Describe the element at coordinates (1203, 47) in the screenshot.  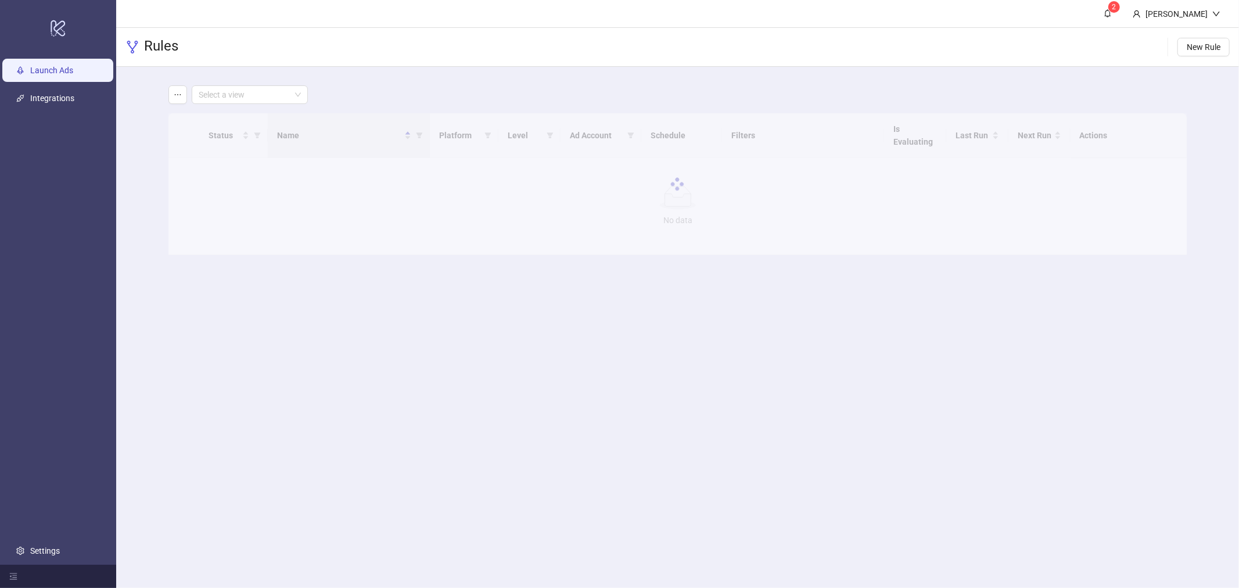
I see `span: New Rule` at that location.